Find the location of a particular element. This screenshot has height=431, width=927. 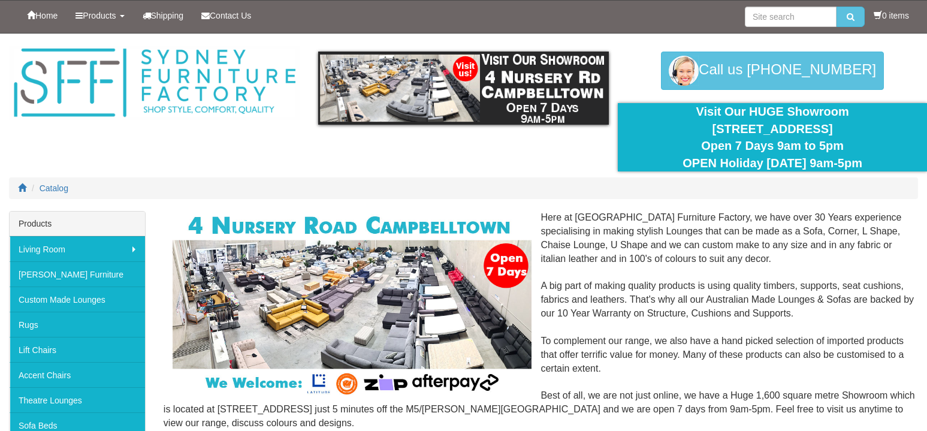

a: Theatre Lounges is located at coordinates (77, 400).